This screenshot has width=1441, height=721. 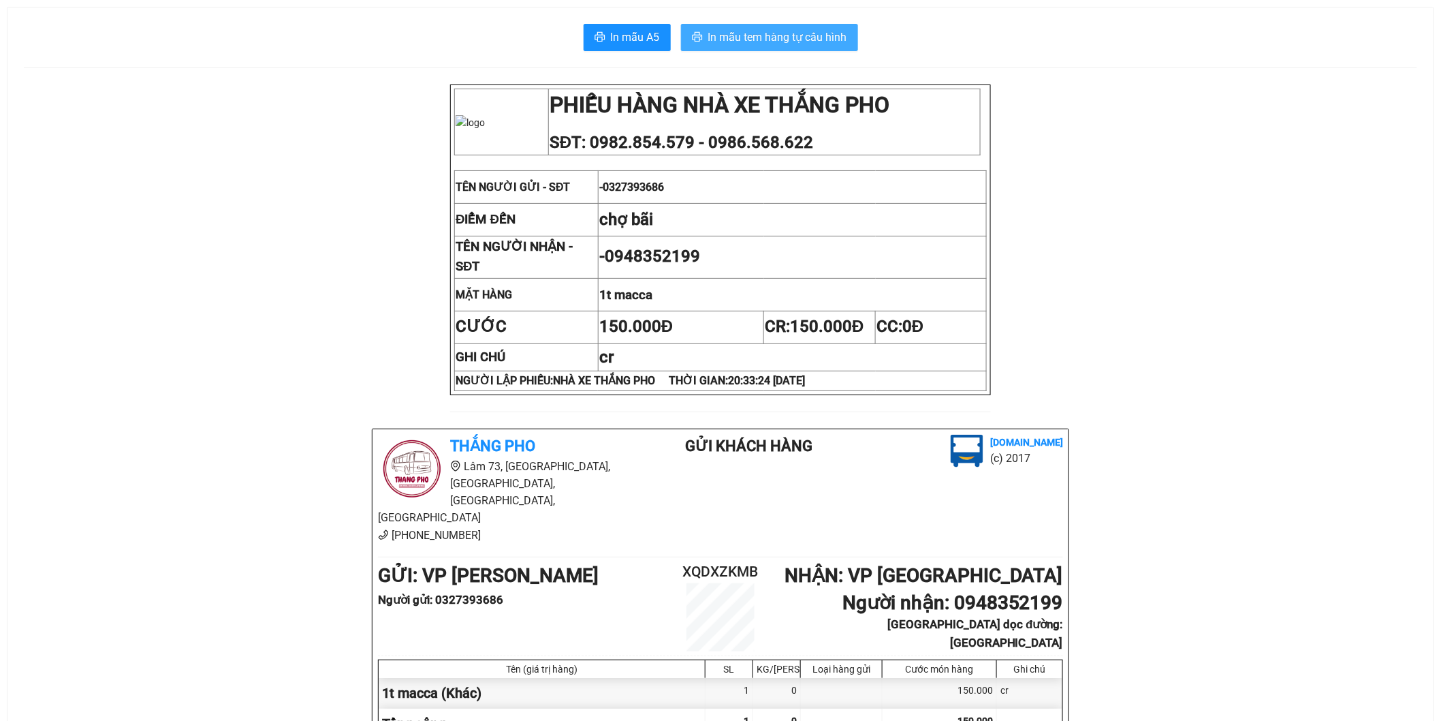 What do you see at coordinates (679, 380) in the screenshot?
I see `span: NHÀ XE THẮNG PHO THỜI GIAN:` at bounding box center [679, 380].